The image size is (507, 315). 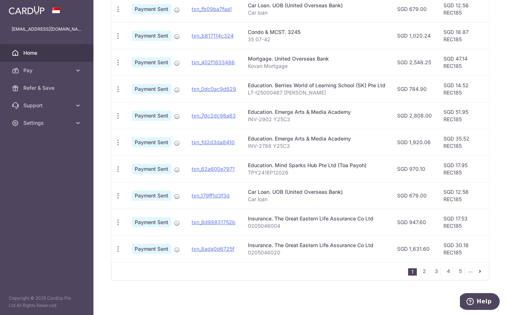 I want to click on nav: pager, so click(x=448, y=271).